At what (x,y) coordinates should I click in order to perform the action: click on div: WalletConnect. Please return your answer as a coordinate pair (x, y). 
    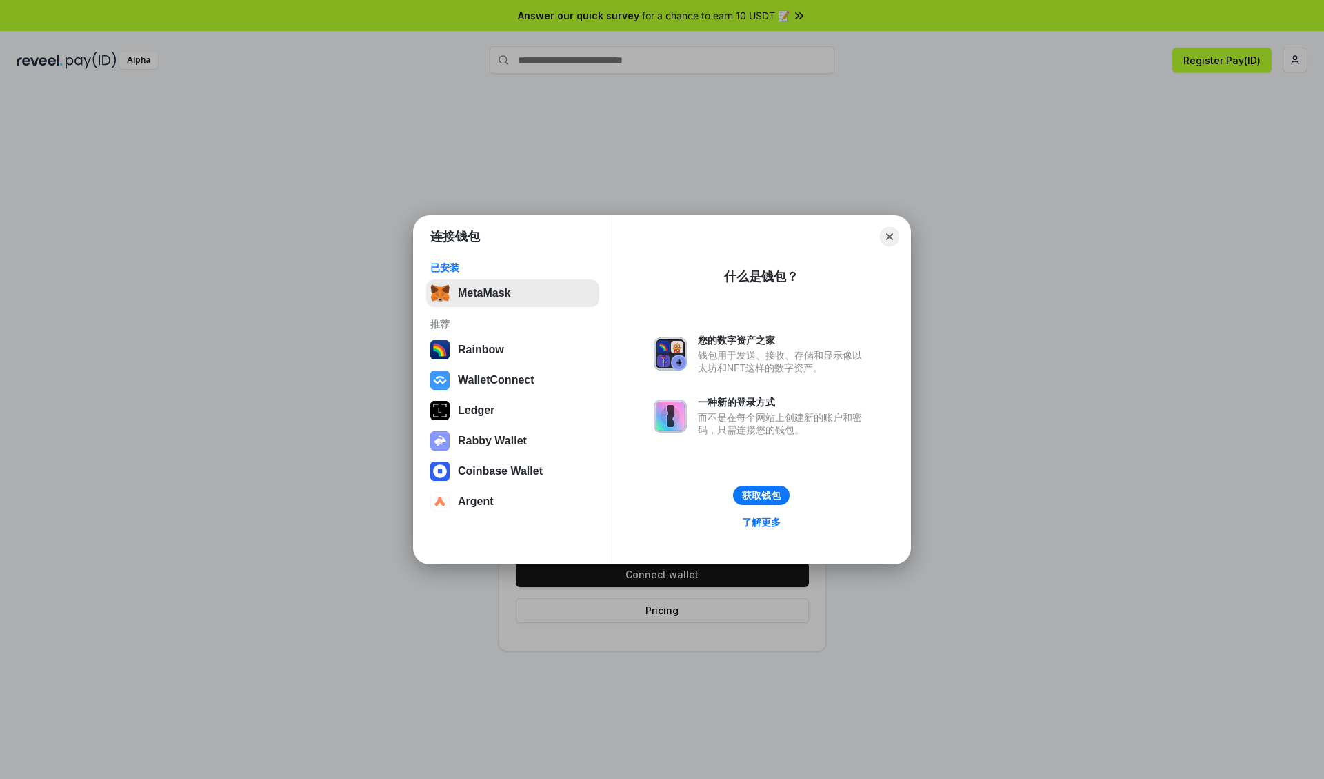
    Looking at the image, I should click on (496, 380).